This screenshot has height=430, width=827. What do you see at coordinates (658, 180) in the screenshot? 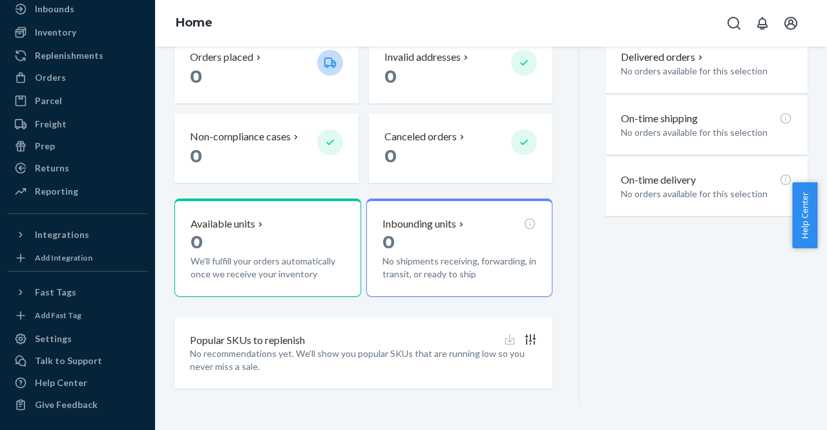
I see `p: On-time delivery` at bounding box center [658, 180].